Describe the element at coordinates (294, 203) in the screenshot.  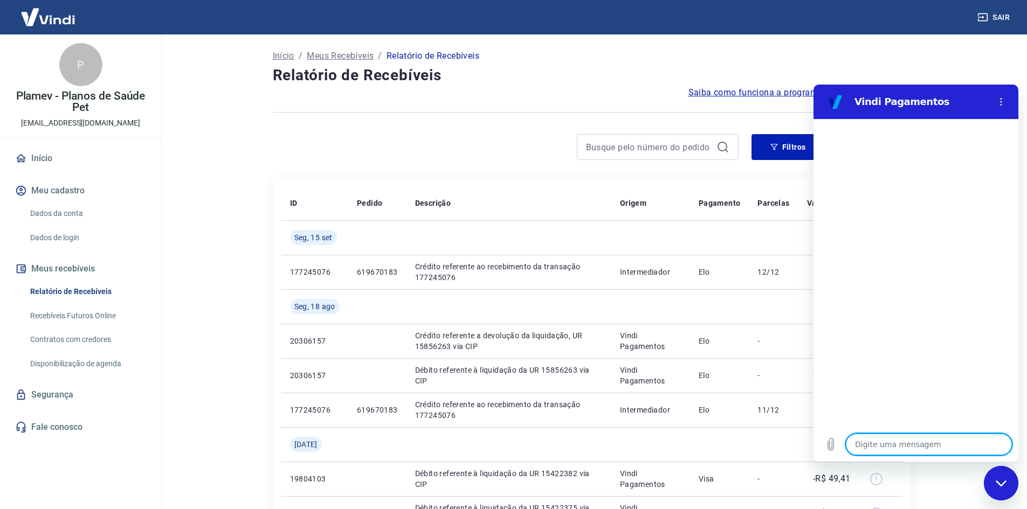
I see `p: ID` at that location.